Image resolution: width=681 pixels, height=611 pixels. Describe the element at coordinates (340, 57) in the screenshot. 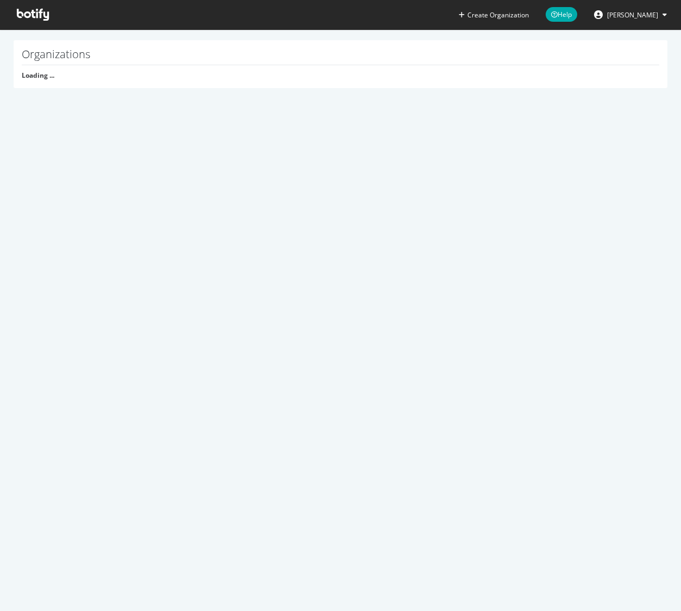

I see `h1: Organizations` at that location.